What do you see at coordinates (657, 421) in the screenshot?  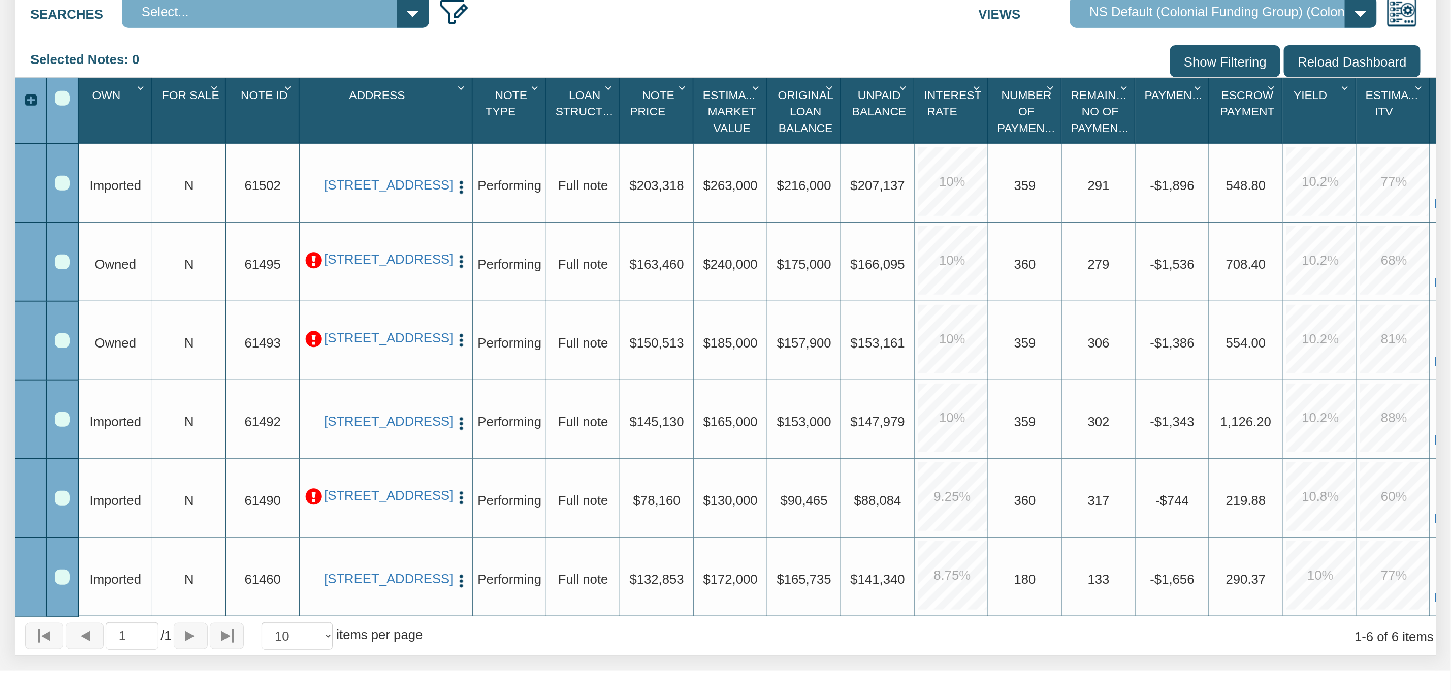 I see `span: $145,130` at bounding box center [657, 421].